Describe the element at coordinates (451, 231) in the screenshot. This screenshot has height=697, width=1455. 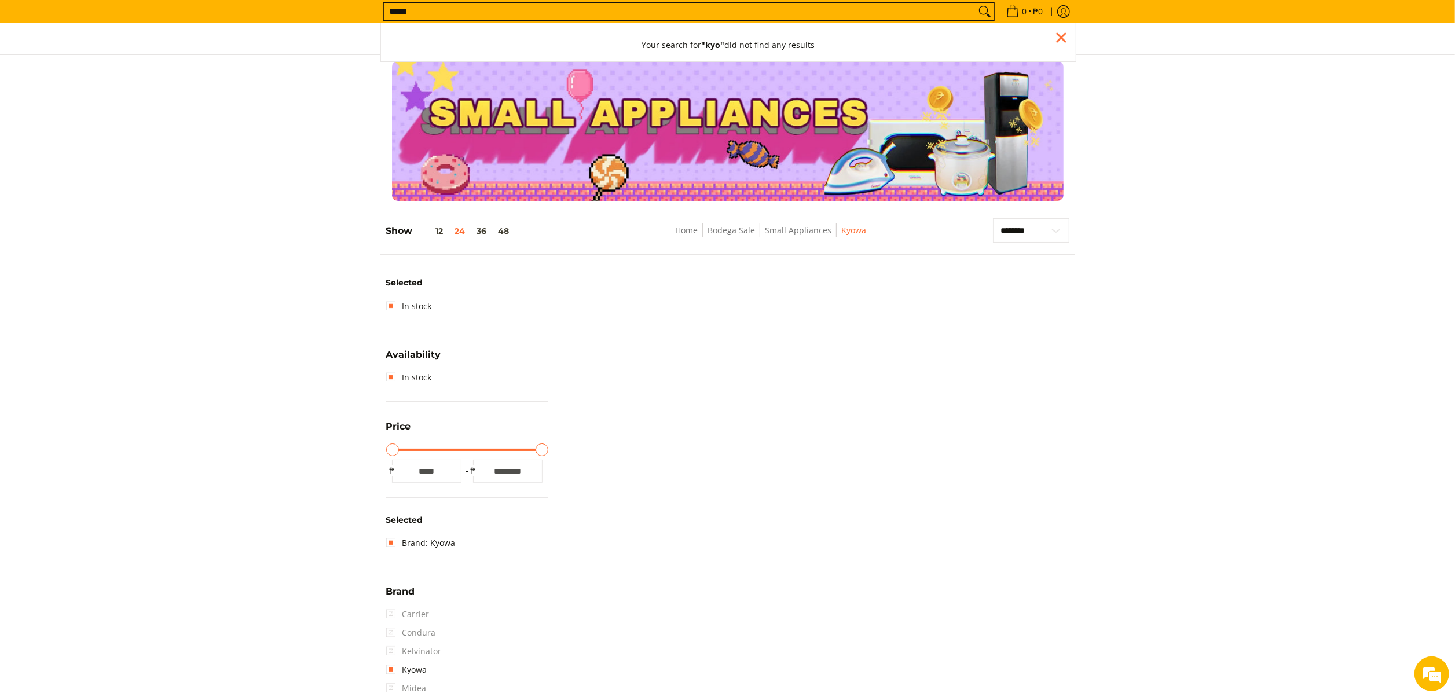
I see `h5: Show` at that location.